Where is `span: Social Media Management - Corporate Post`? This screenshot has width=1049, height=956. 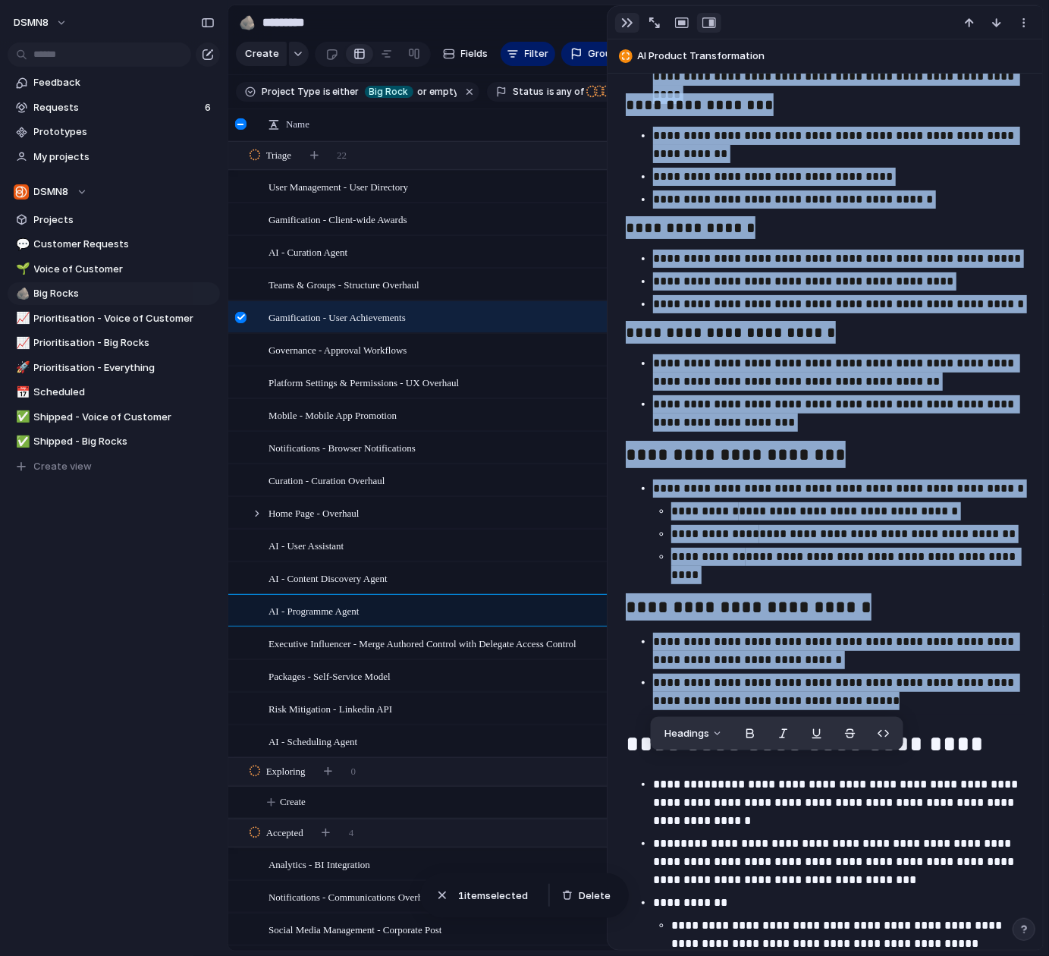 span: Social Media Management - Corporate Post is located at coordinates (355, 928).